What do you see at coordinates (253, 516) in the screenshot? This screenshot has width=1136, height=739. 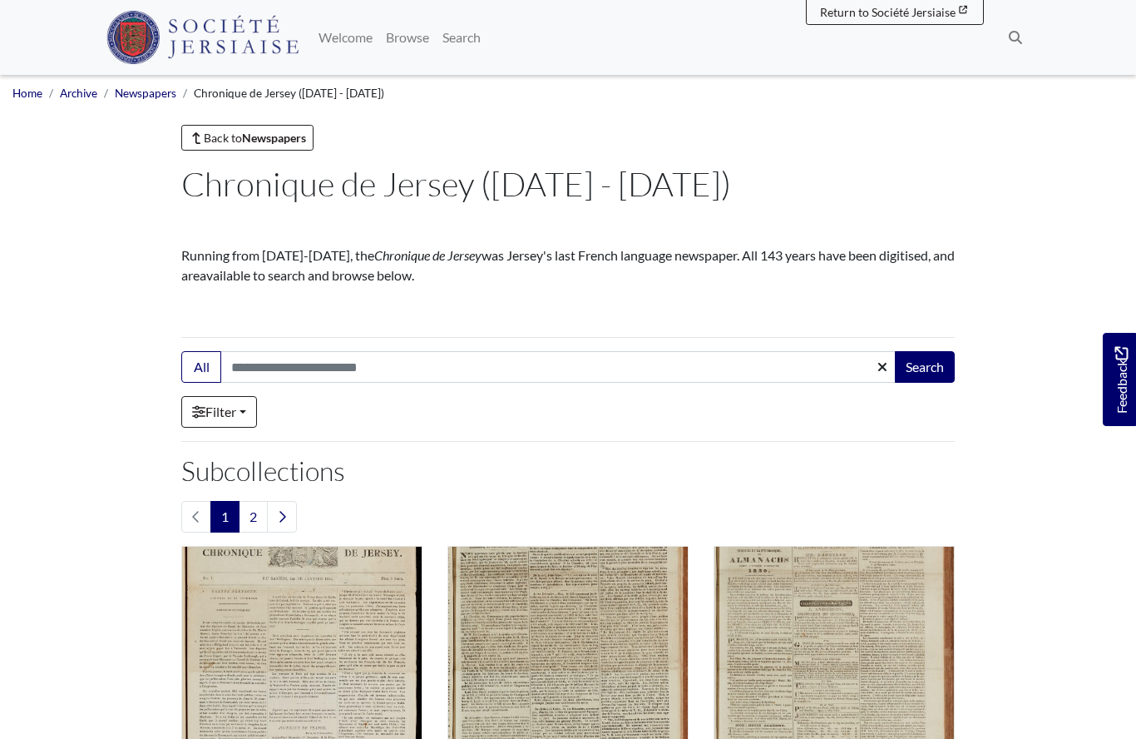 I see `a: Goto page 2` at bounding box center [253, 516].